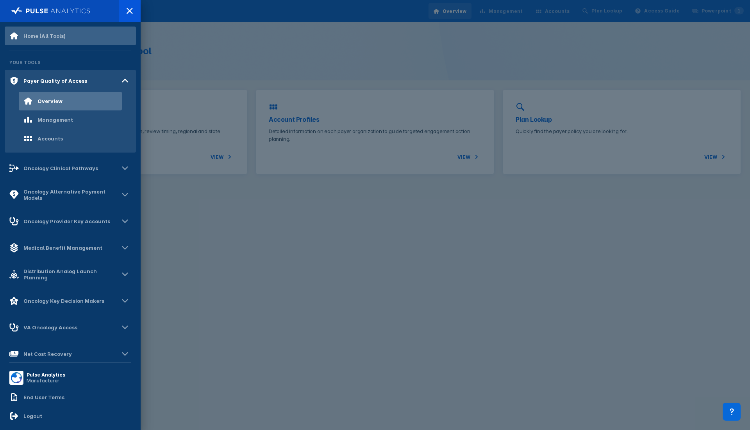  I want to click on div: Medical Benefit Management, so click(63, 248).